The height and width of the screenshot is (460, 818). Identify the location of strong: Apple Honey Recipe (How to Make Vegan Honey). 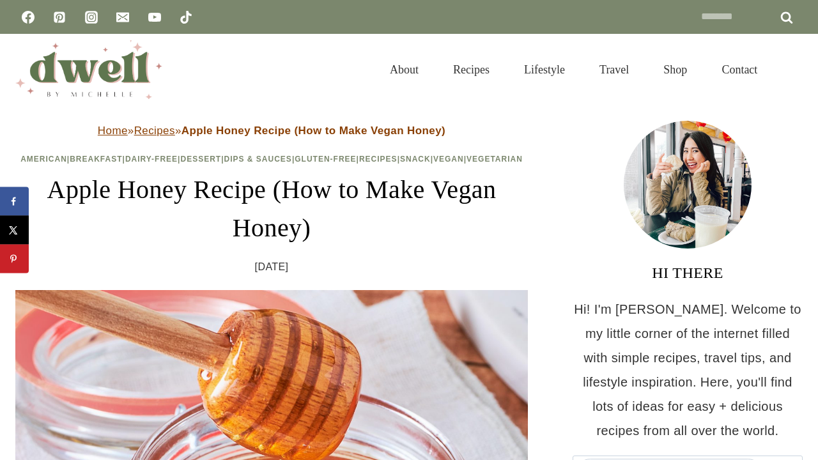
(313, 130).